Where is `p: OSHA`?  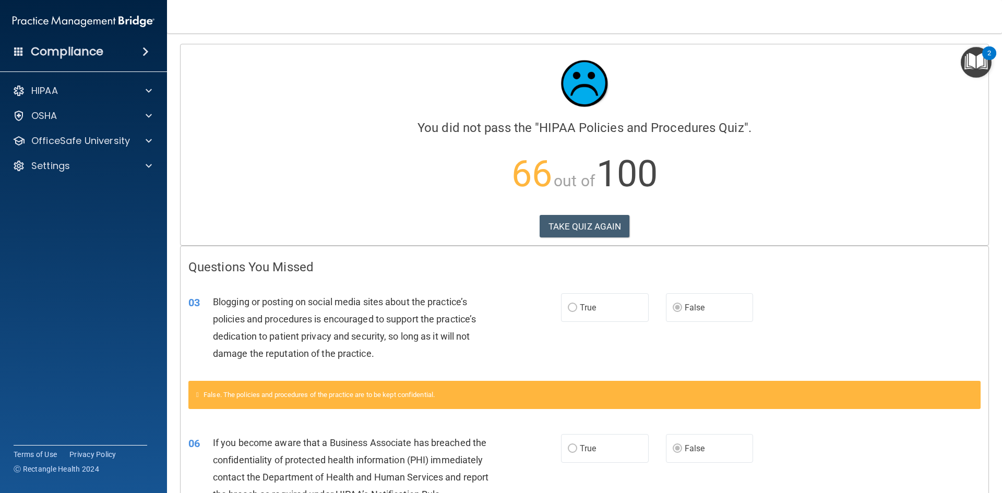
p: OSHA is located at coordinates (44, 116).